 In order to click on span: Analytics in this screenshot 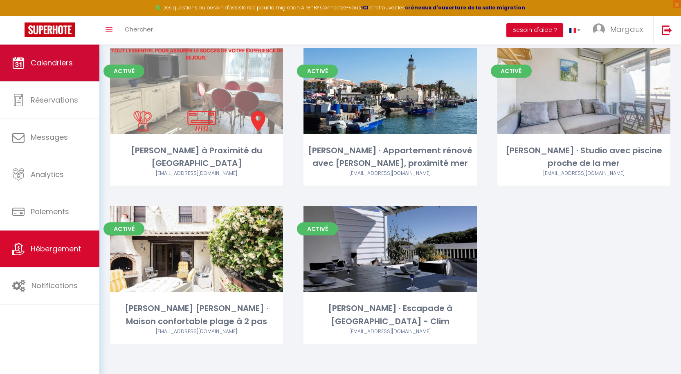, I will do `click(47, 174)`.